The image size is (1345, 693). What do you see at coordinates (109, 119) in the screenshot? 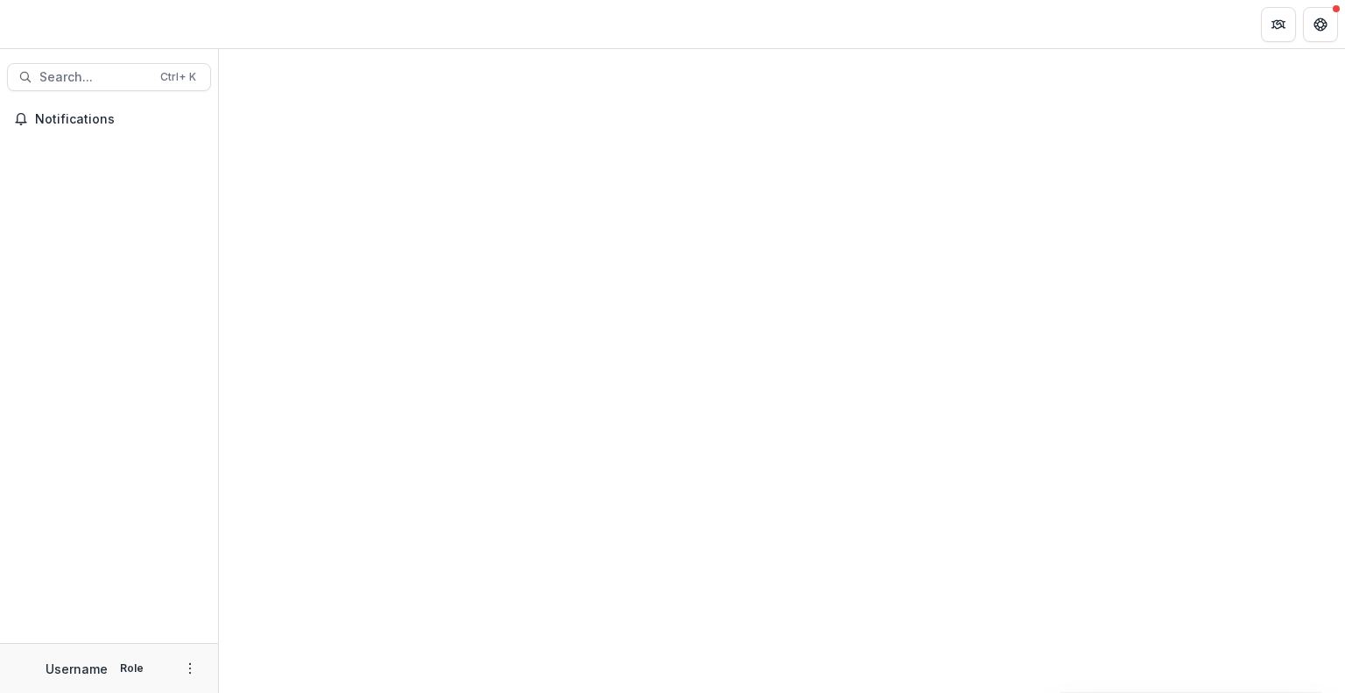
I see `button: Notifications` at bounding box center [109, 119].